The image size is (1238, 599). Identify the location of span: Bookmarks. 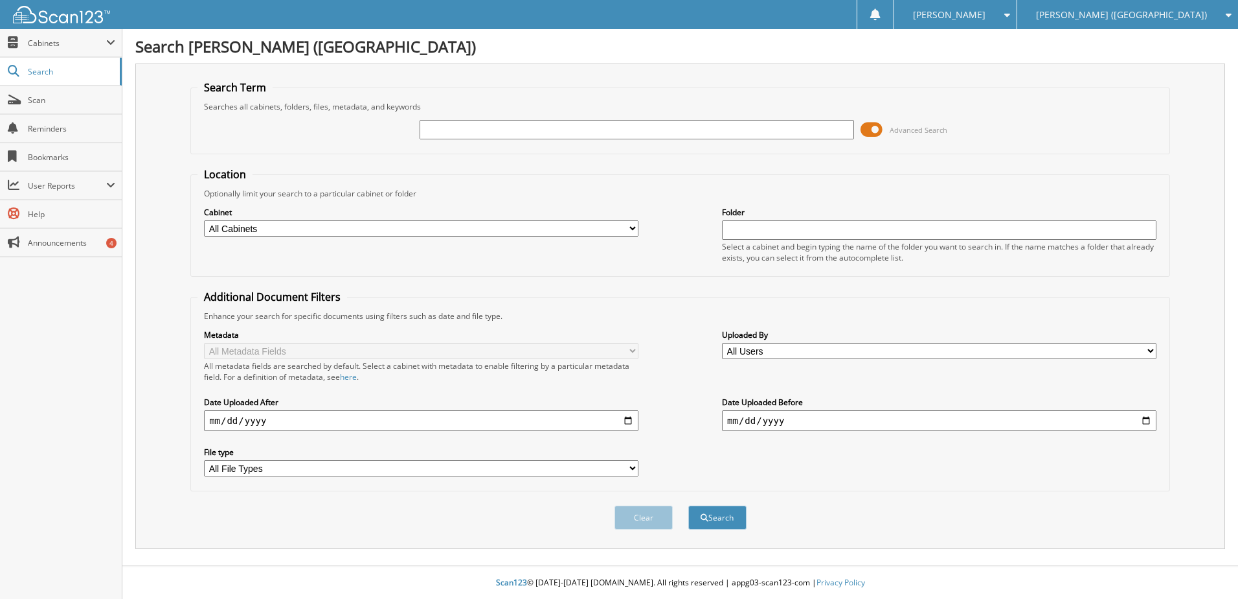
(71, 157).